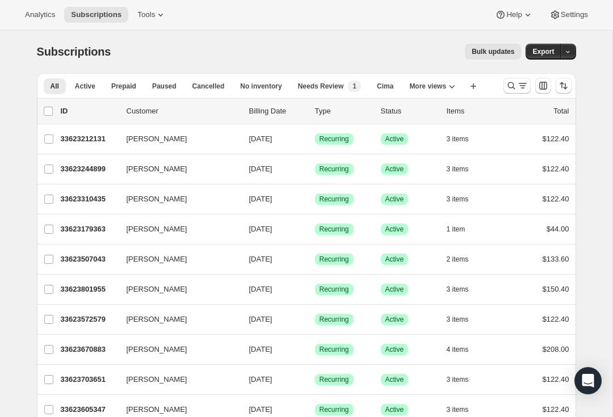 The height and width of the screenshot is (417, 613). What do you see at coordinates (40, 15) in the screenshot?
I see `span: Analytics` at bounding box center [40, 15].